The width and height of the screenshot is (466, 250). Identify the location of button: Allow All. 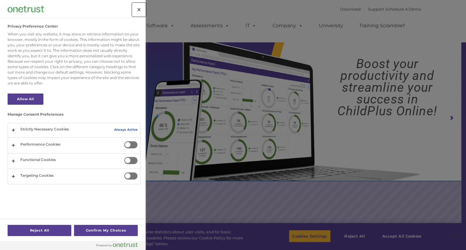
(25, 99).